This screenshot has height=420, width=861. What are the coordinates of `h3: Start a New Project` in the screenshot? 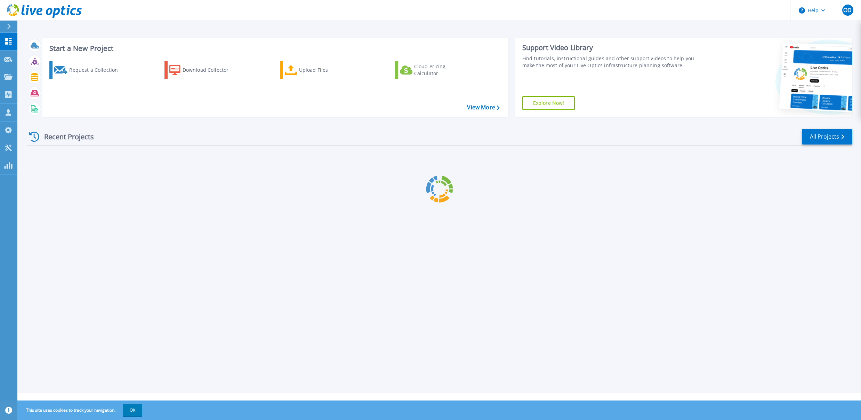 It's located at (274, 48).